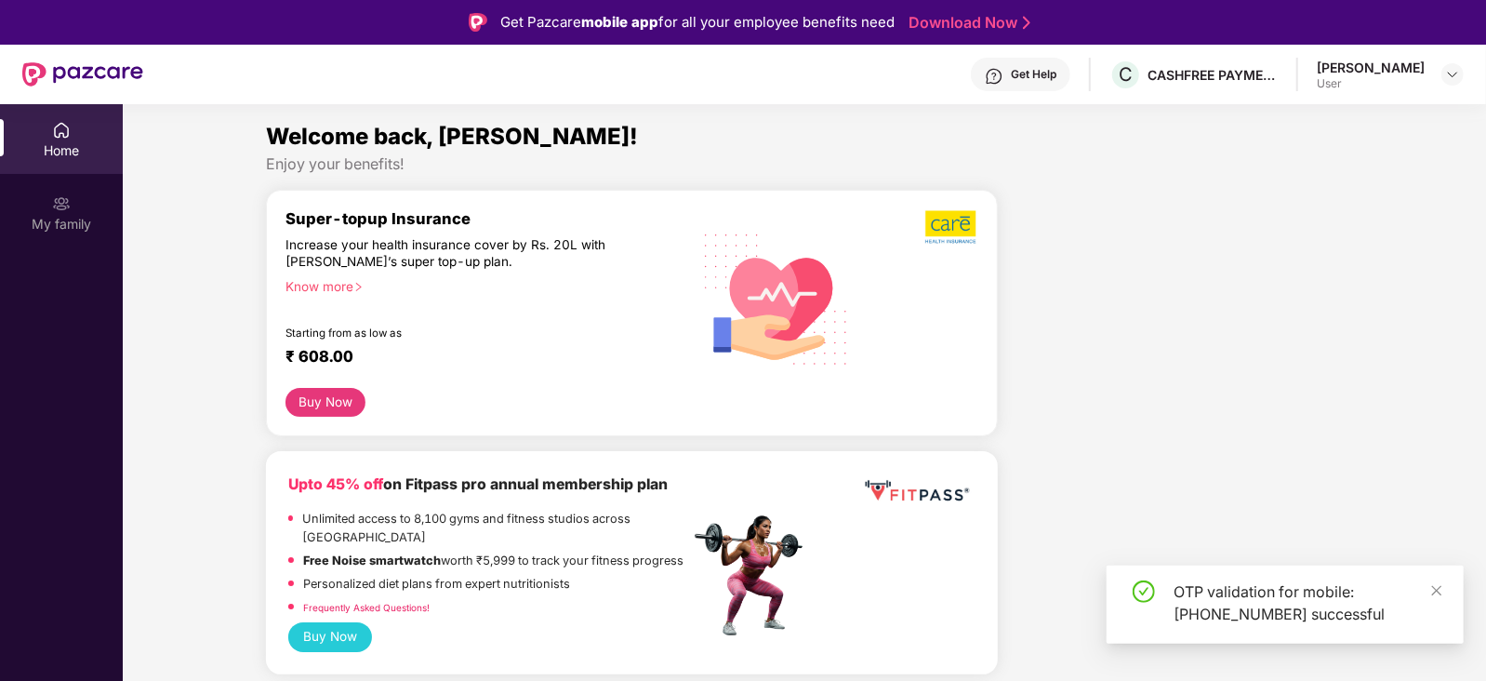 Image resolution: width=1486 pixels, height=681 pixels. What do you see at coordinates (61, 204) in the screenshot?
I see `img: svg+xml;base64,PHN2ZyB3aWR0aD0iMjAiIGhlaWdodD0iMjAiIHZpZXdCb3g9IjAgMCAyMCAyMCIgZmlsbD0ibm9uZSIgeG...` at bounding box center [61, 204].